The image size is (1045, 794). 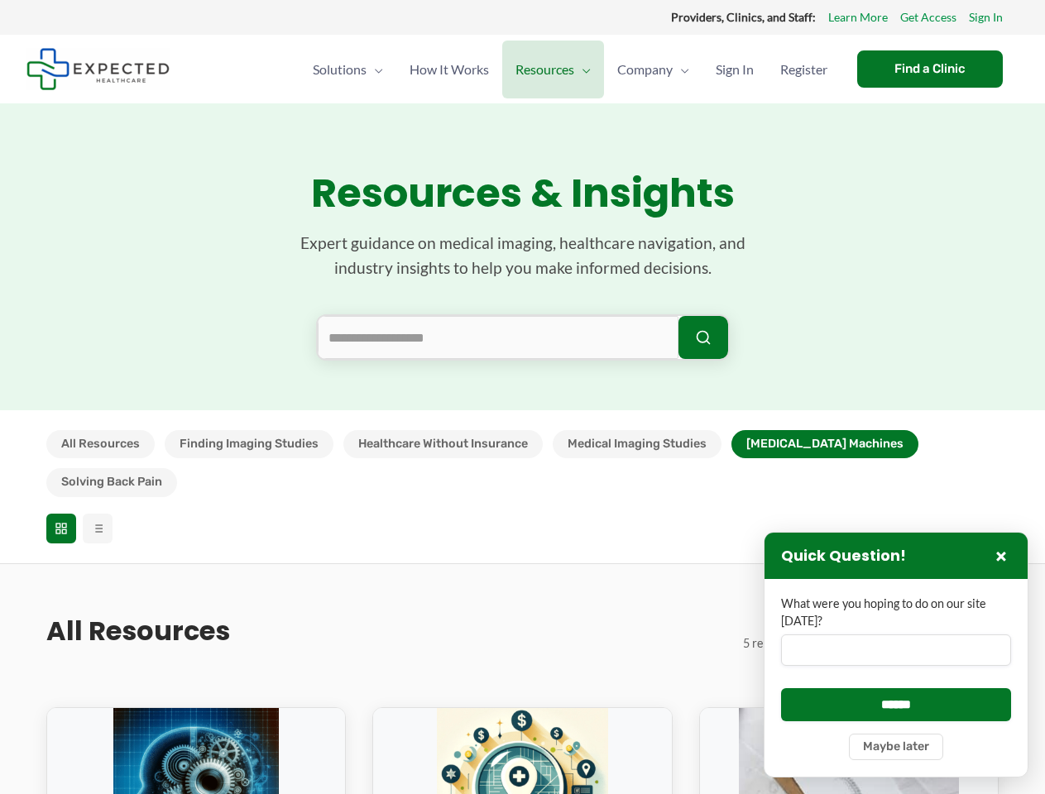 What do you see at coordinates (98, 69) in the screenshot?
I see `img: Expected Healthcare Logo - side, dark font, small` at bounding box center [98, 69].